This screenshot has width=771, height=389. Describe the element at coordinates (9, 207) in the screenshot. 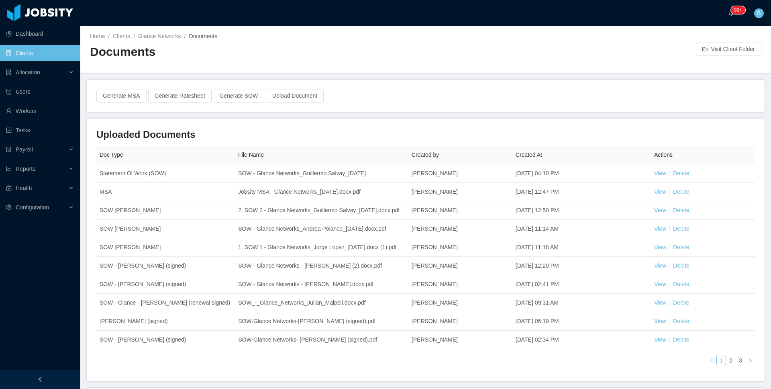

I see `i: icon: setting` at that location.